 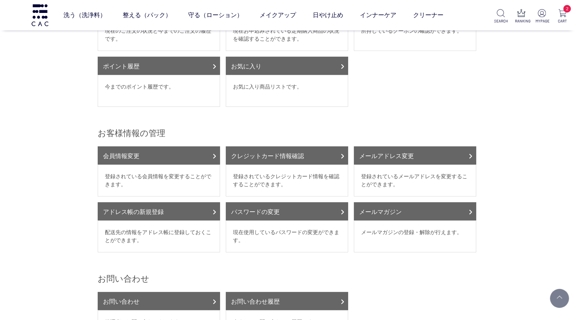 I want to click on a: メイクアップ, so click(x=277, y=15).